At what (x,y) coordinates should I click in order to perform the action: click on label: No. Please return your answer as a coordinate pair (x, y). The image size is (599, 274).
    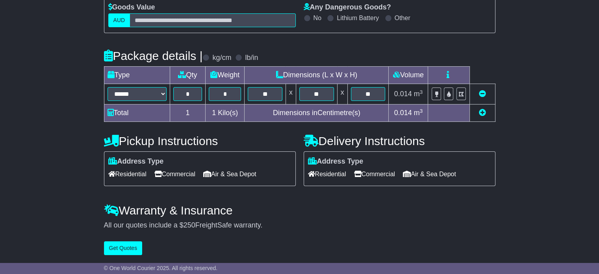
    Looking at the image, I should click on (317, 18).